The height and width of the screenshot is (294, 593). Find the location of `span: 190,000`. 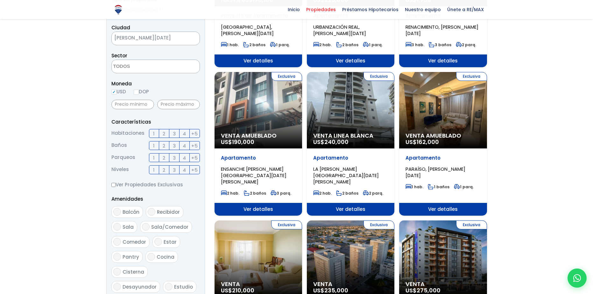

span: 190,000 is located at coordinates (243, 142).